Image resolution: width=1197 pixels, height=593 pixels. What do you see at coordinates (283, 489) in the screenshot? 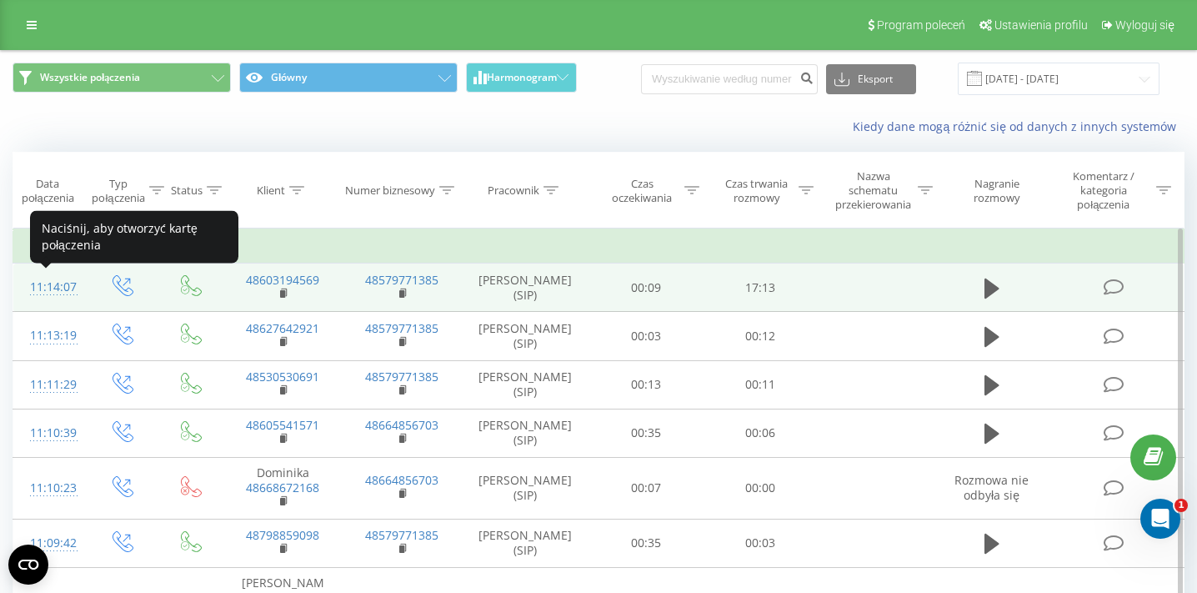
I see `td: Dominika` at bounding box center [283, 489].